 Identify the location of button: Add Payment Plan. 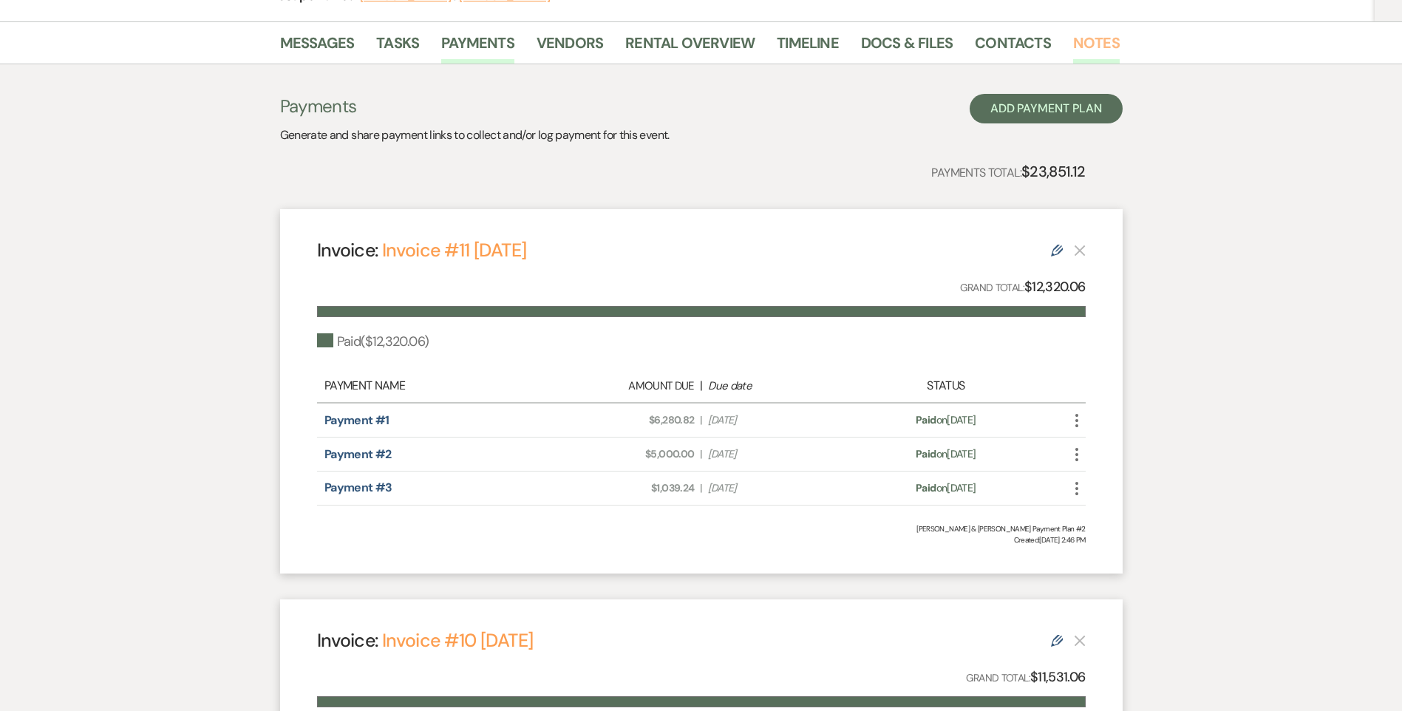
(1046, 109).